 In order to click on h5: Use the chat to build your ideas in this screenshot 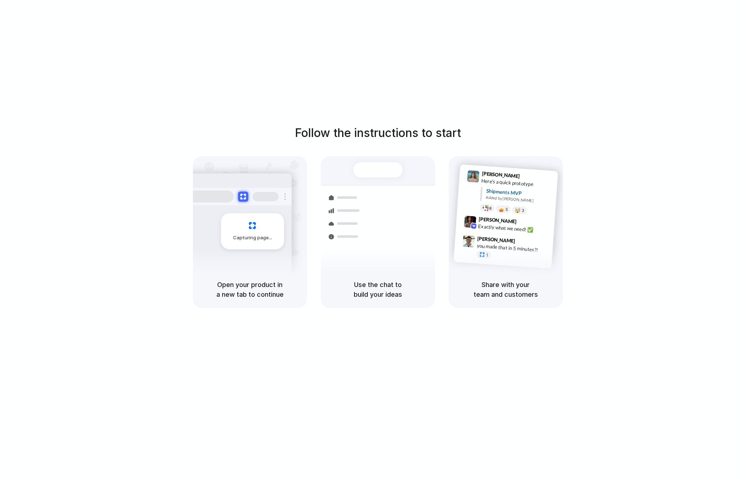, I will do `click(378, 289)`.